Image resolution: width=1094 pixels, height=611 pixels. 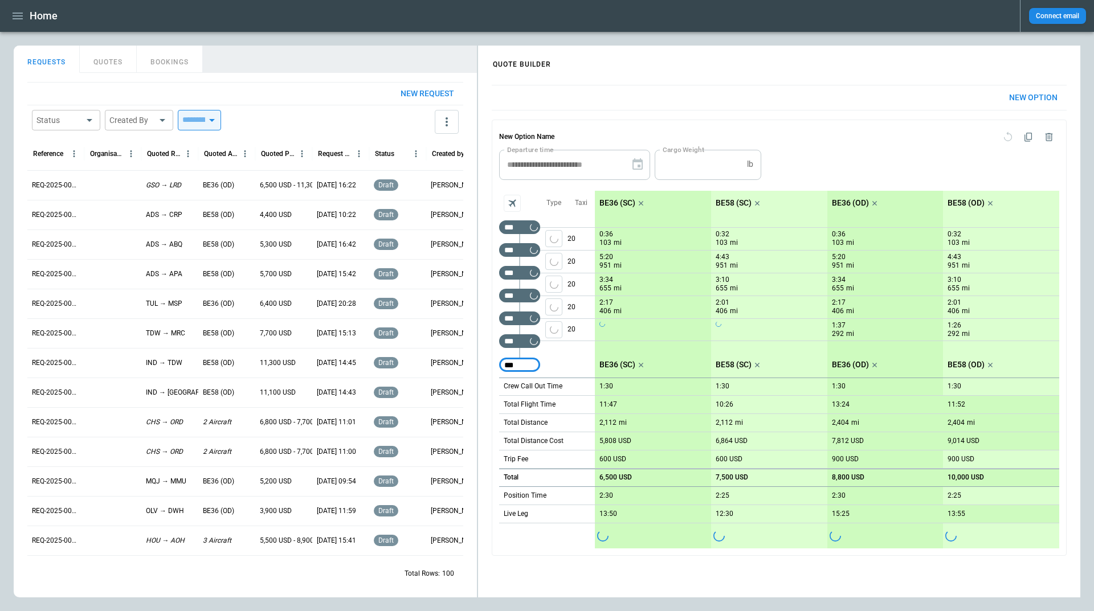 I want to click on p: BE58 (SC), so click(x=733, y=365).